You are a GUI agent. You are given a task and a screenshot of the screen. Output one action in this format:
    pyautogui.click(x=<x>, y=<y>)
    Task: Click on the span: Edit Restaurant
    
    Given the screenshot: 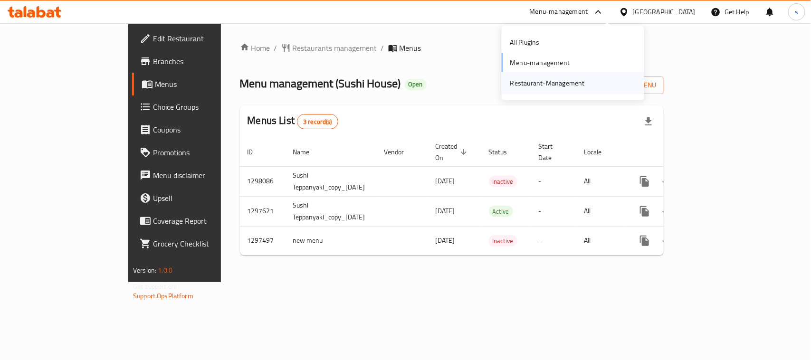 What is the action you would take?
    pyautogui.click(x=204, y=39)
    